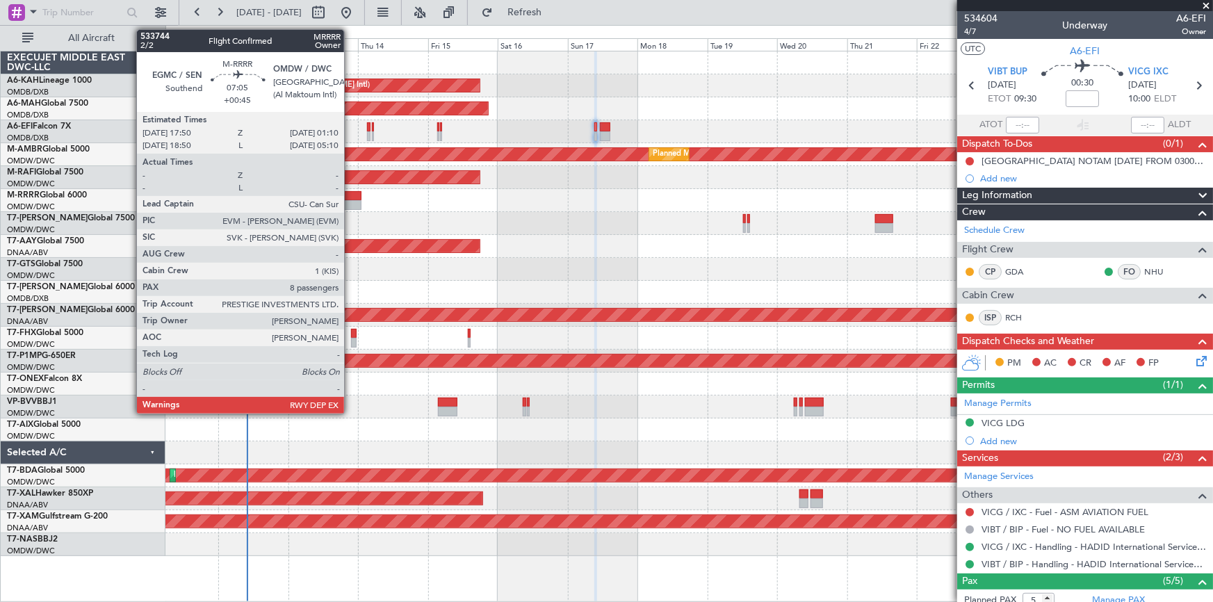 The height and width of the screenshot is (602, 1213). Describe the element at coordinates (602, 44) in the screenshot. I see `div: Sun 17` at that location.